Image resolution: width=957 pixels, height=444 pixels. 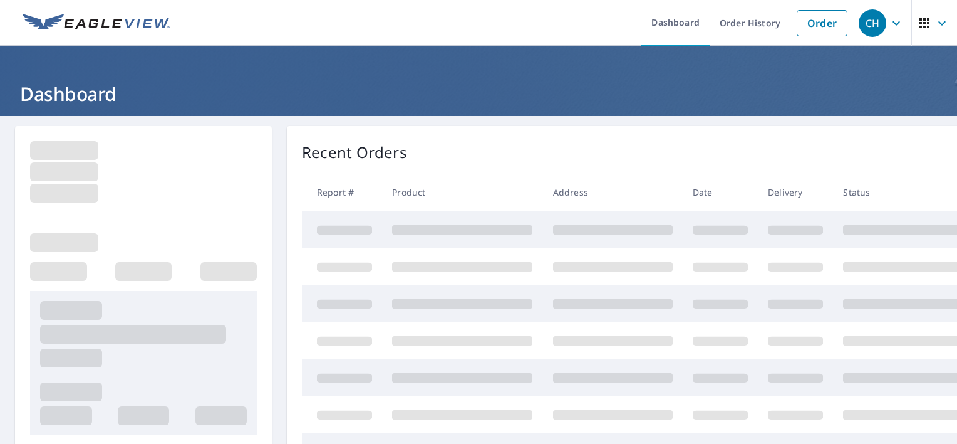 I want to click on th: Delivery, so click(x=796, y=192).